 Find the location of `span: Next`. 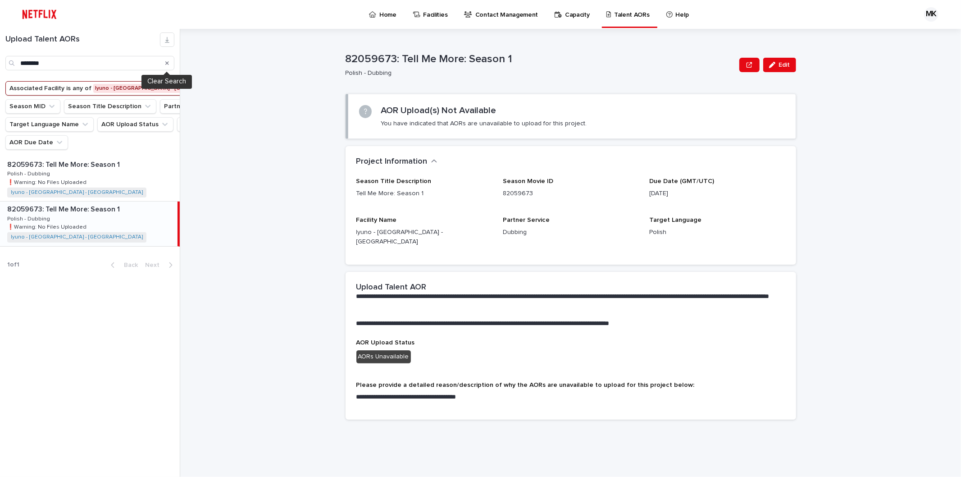

span: Next is located at coordinates (155, 265).